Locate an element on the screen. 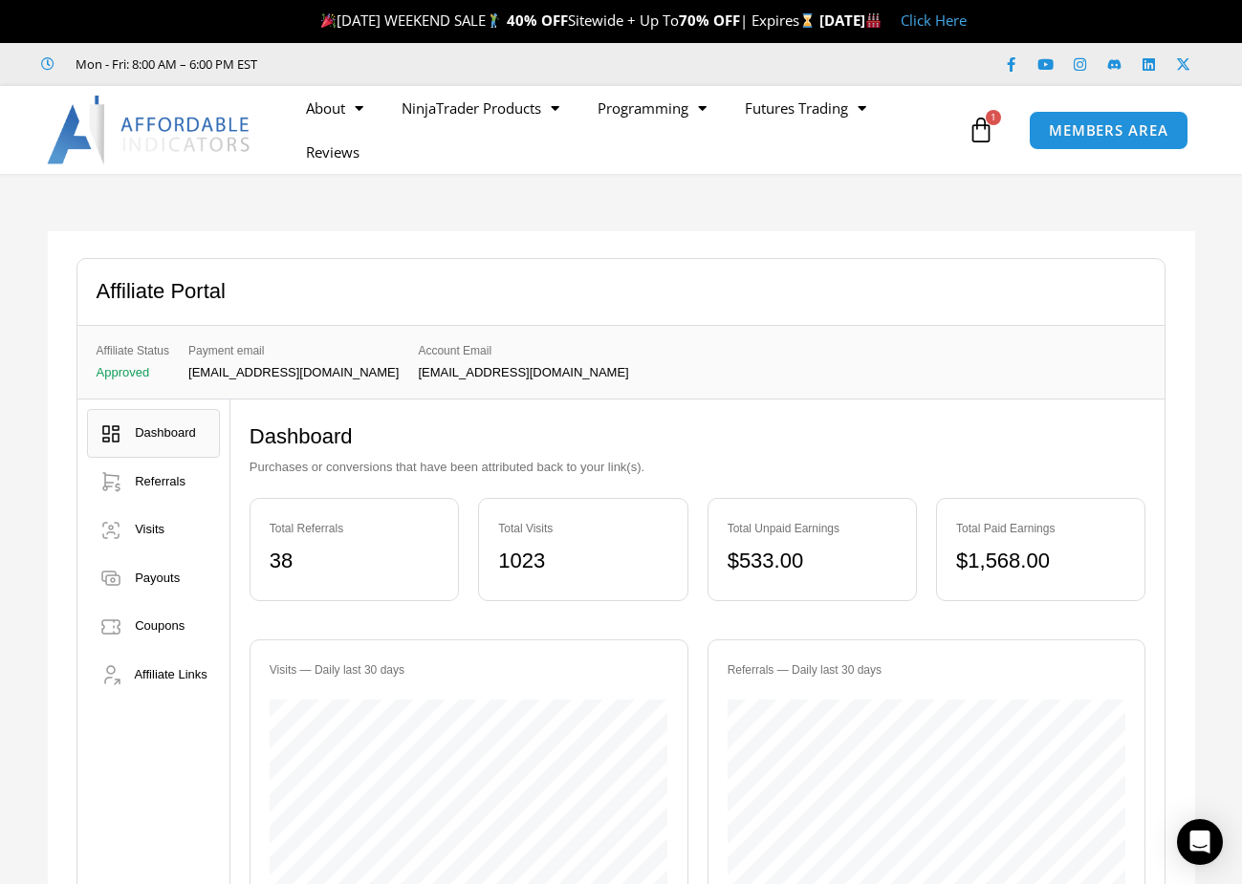 The image size is (1242, 884). span: Visits is located at coordinates (149, 529).